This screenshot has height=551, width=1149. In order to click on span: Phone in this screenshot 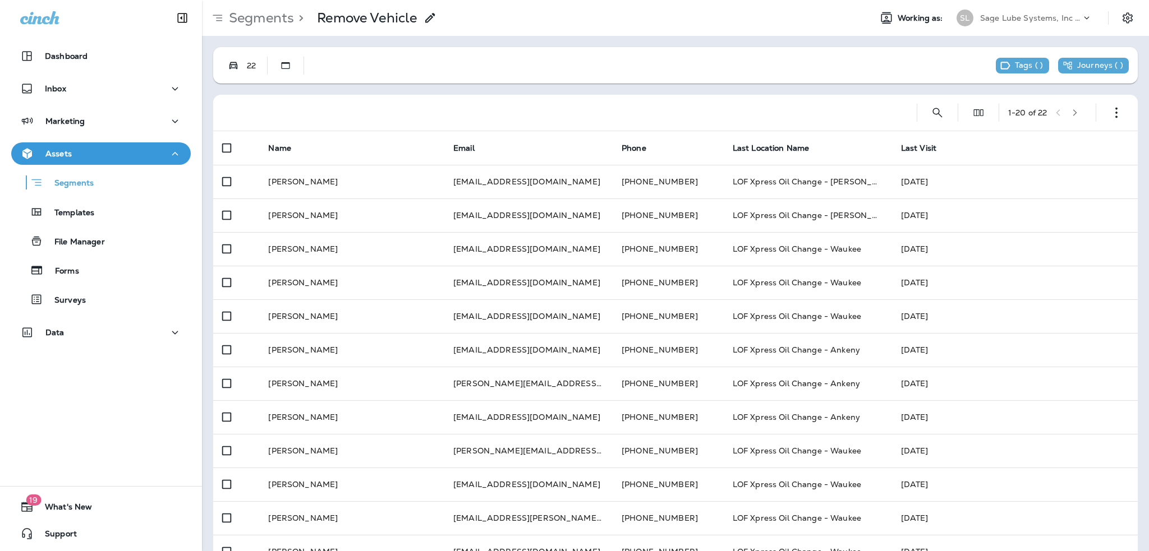, I will do `click(634, 148)`.